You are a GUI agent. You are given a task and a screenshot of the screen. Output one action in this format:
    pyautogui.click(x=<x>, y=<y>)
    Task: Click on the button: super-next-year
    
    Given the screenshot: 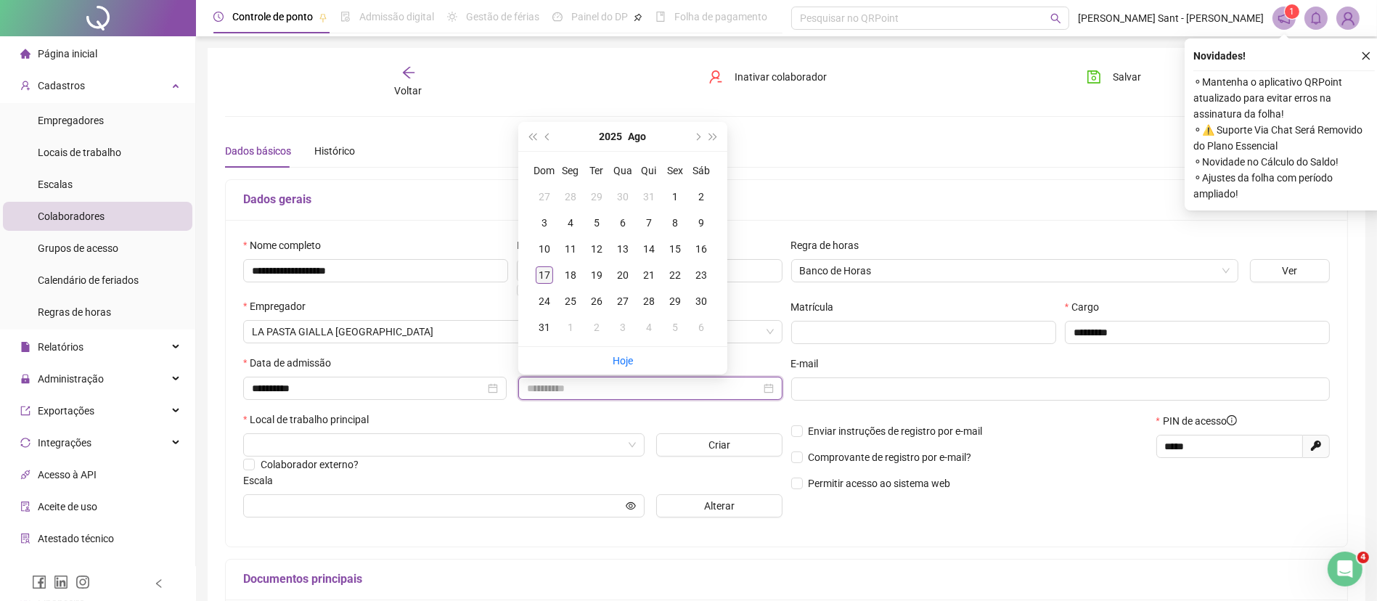 What is the action you would take?
    pyautogui.click(x=714, y=136)
    